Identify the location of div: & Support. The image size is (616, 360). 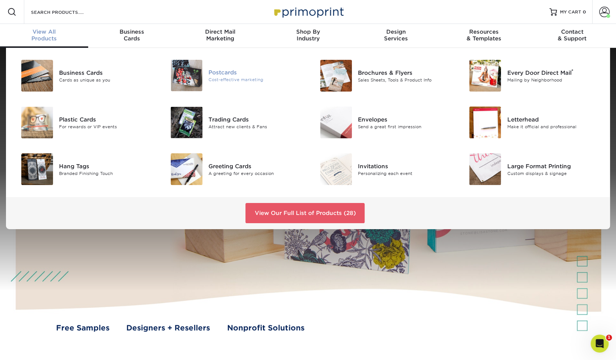
(572, 35).